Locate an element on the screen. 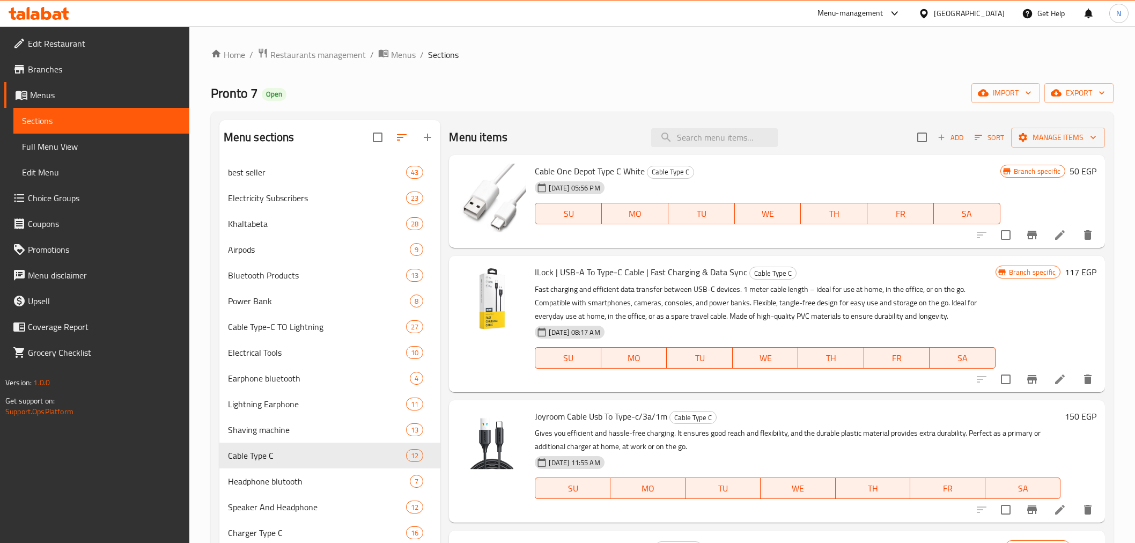 Image resolution: width=1135 pixels, height=543 pixels. a: Upsell is located at coordinates (97, 301).